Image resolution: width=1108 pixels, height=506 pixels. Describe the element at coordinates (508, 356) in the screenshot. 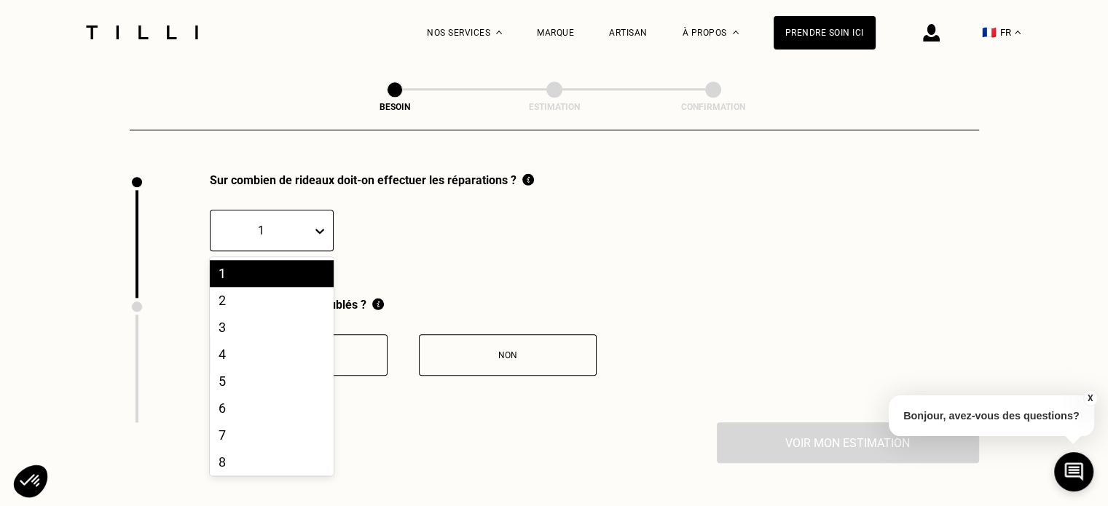

I see `div: Non` at that location.